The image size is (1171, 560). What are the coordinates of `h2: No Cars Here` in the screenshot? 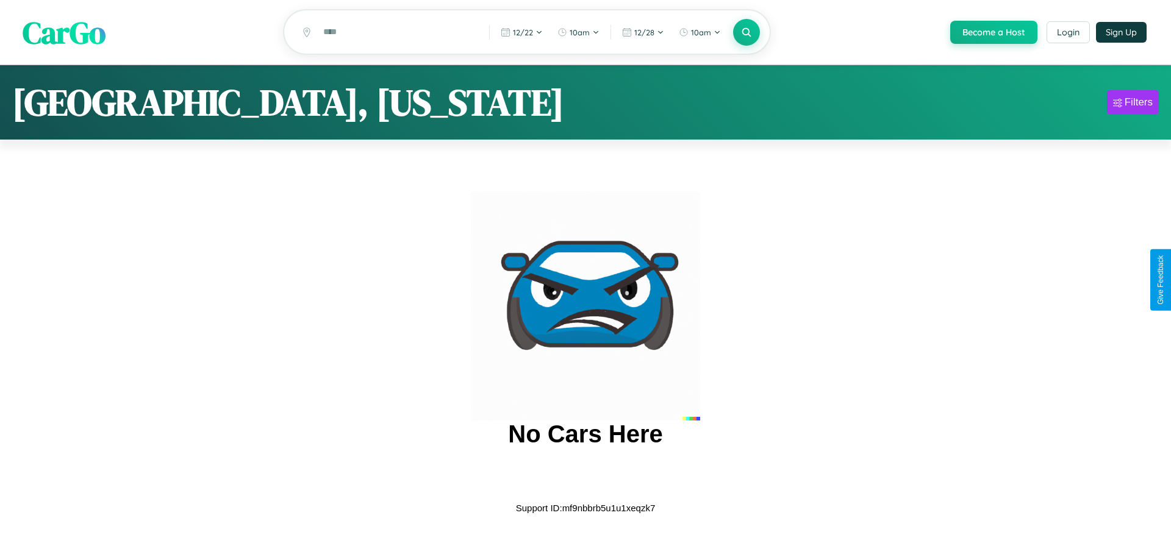 It's located at (585, 434).